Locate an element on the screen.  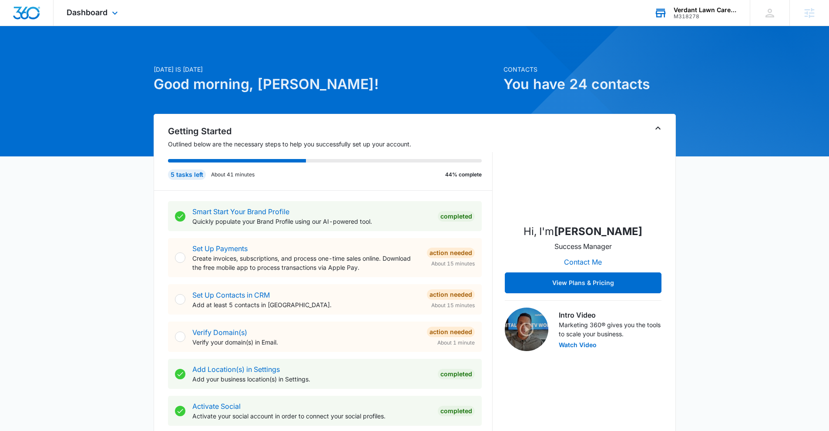
p: Activate your social account in order to connect your social profiles. is located at coordinates (311, 416).